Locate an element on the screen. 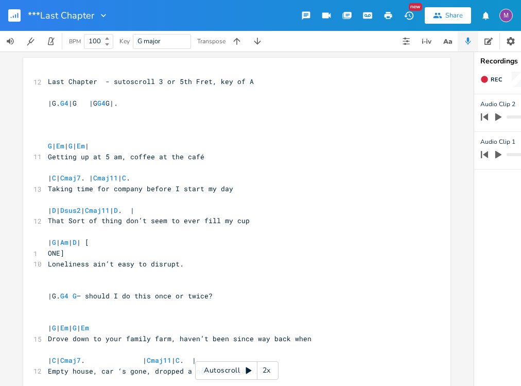  span: Rec is located at coordinates (496, 79).